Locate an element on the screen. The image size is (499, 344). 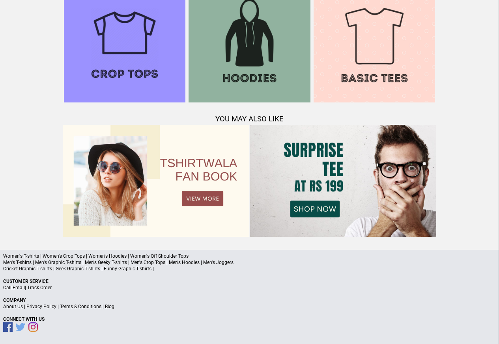
p: Connect With Us is located at coordinates (249, 320).